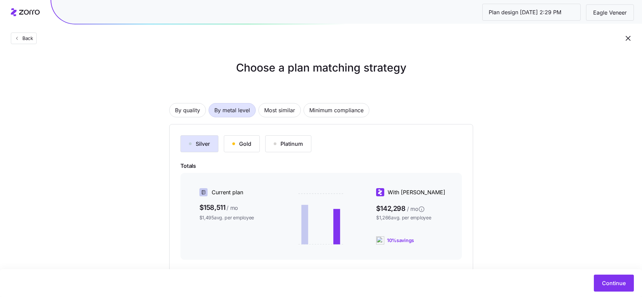 The height and width of the screenshot is (297, 642). I want to click on div: Gold, so click(242, 144).